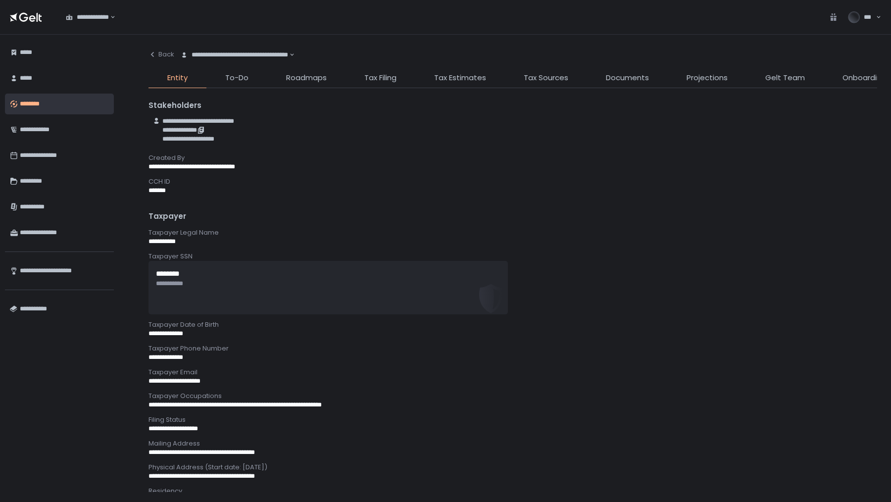 This screenshot has height=502, width=891. I want to click on span: Tax Estimates, so click(460, 78).